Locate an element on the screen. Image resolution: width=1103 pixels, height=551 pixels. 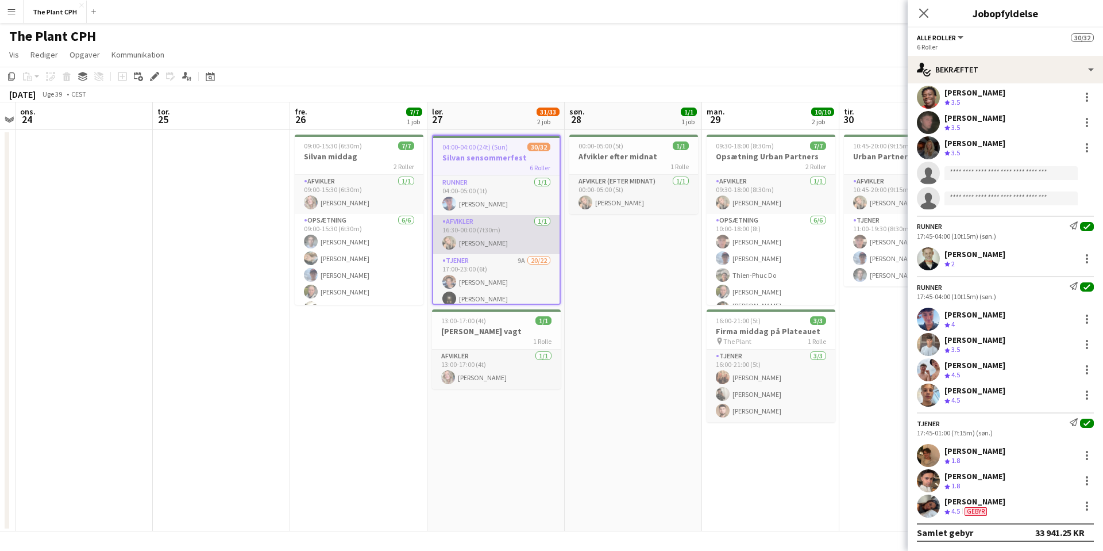
span: 7/7 is located at coordinates (406, 145).